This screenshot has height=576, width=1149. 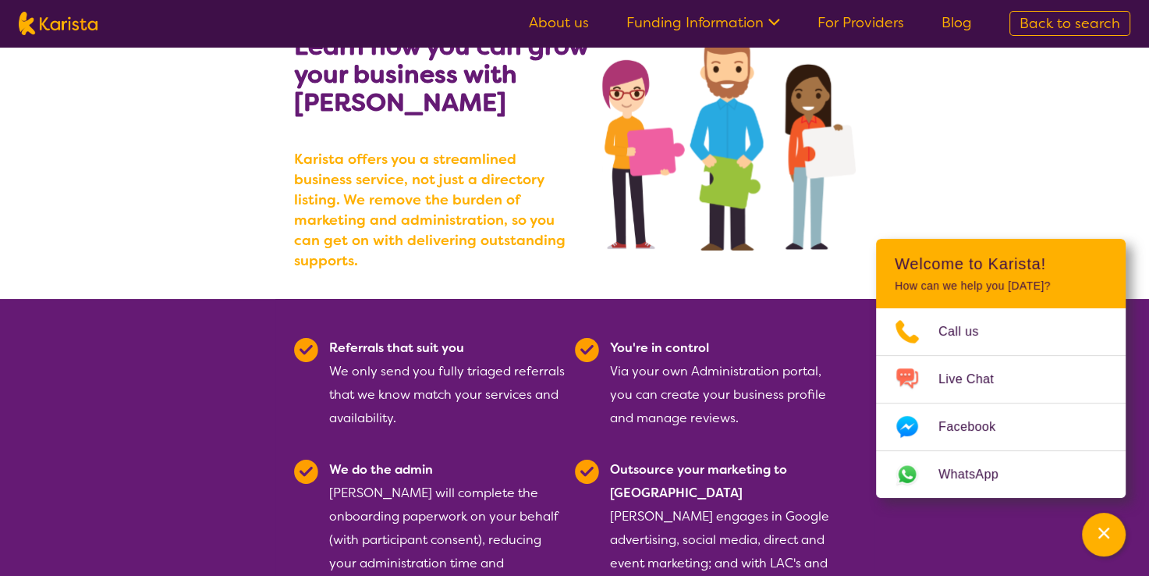 I want to click on ul: Choose channel, so click(x=1001, y=403).